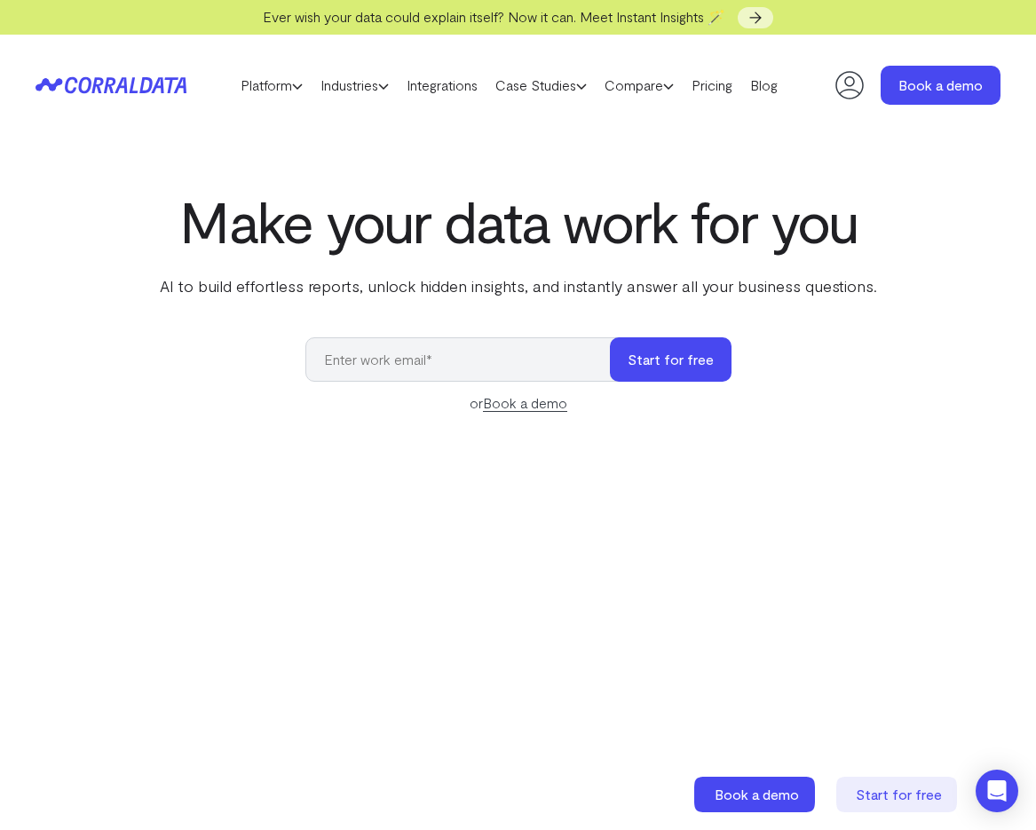 The height and width of the screenshot is (830, 1036). I want to click on span: Book a demo, so click(756, 794).